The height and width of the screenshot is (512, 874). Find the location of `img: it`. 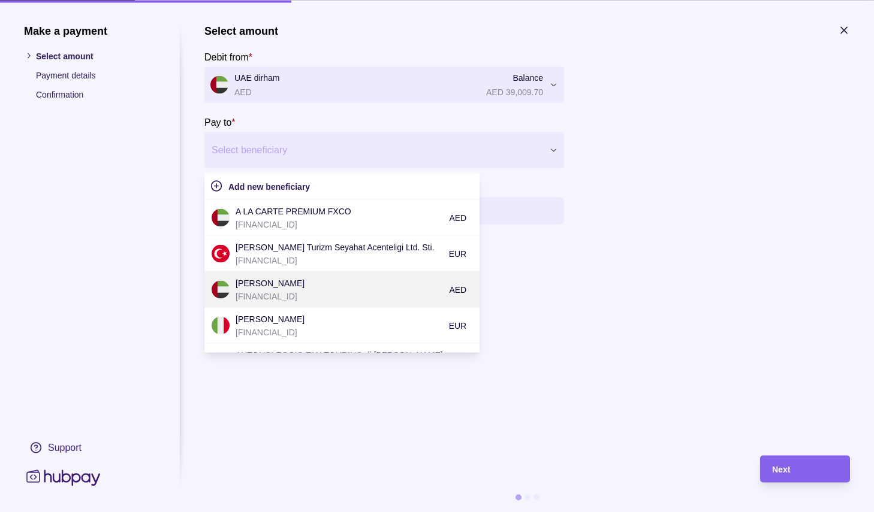

img: it is located at coordinates (221, 325).